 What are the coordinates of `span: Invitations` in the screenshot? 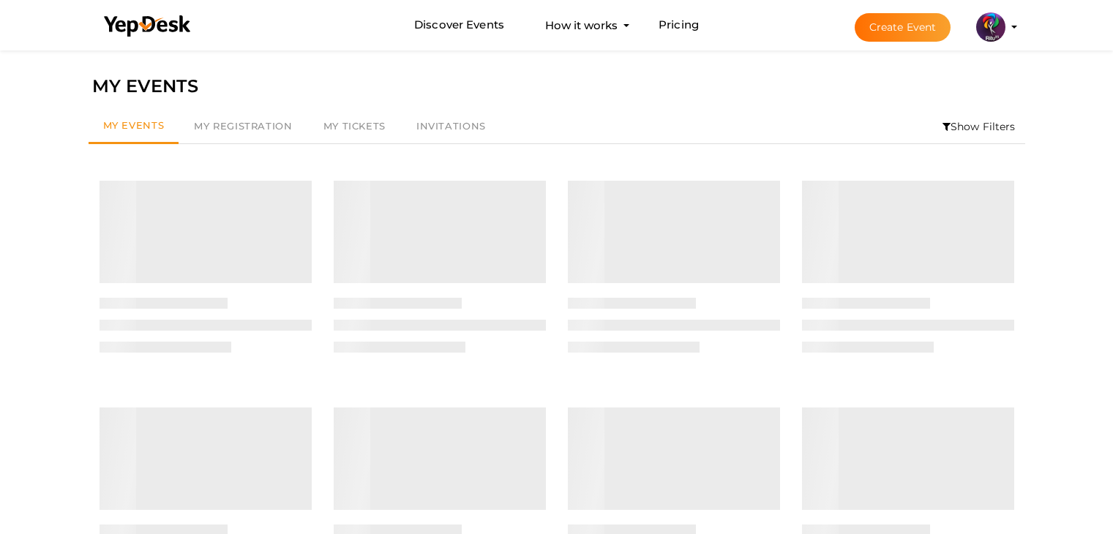 It's located at (451, 126).